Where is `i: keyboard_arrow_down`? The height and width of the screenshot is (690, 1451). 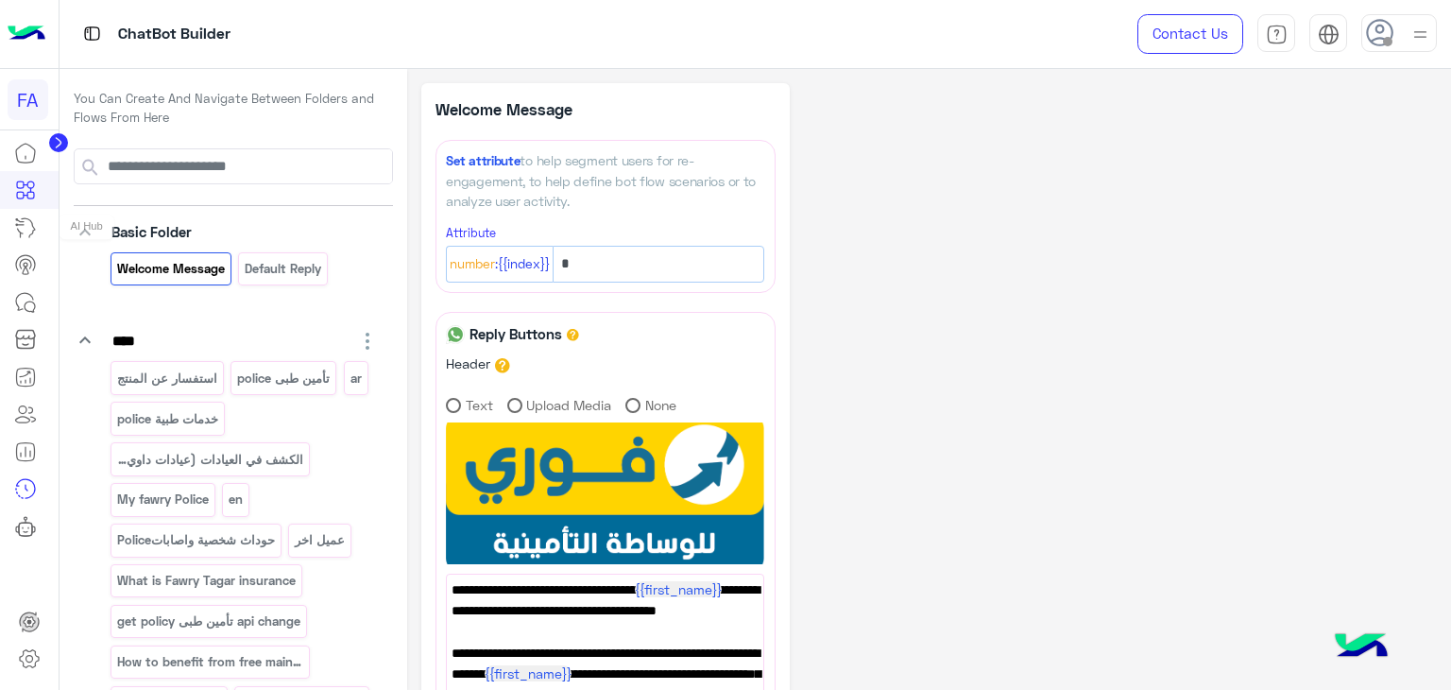
i: keyboard_arrow_down is located at coordinates (85, 340).